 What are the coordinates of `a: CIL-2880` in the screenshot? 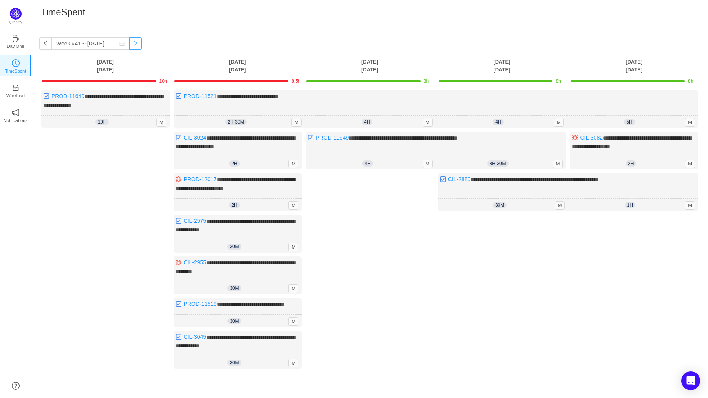 It's located at (459, 179).